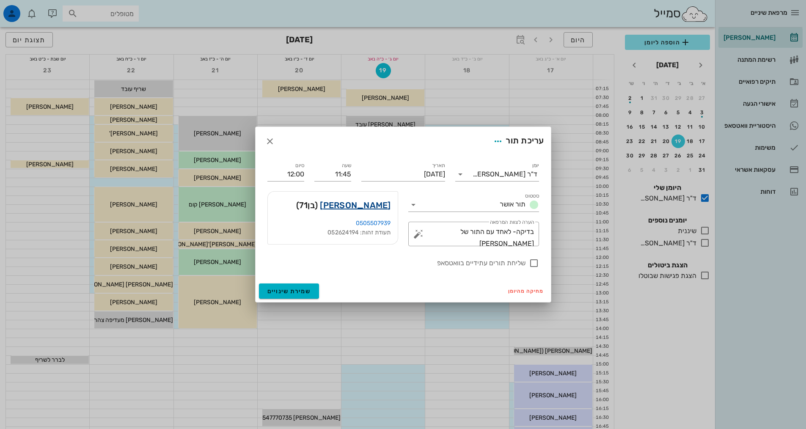 Image resolution: width=806 pixels, height=429 pixels. What do you see at coordinates (526, 291) in the screenshot?
I see `span: מחיקה מהיומן` at bounding box center [526, 291].